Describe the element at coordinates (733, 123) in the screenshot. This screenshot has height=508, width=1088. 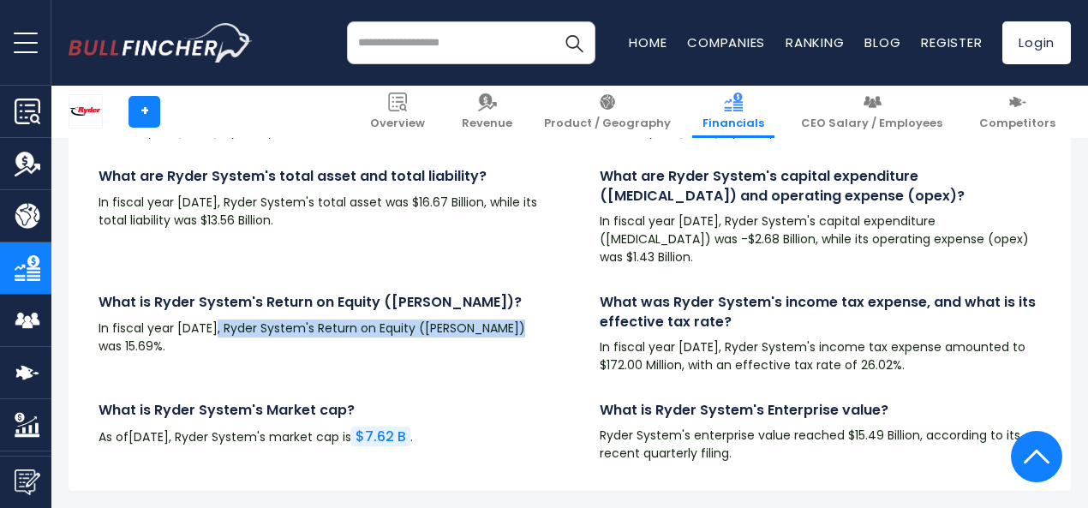
I see `span: Financials` at that location.